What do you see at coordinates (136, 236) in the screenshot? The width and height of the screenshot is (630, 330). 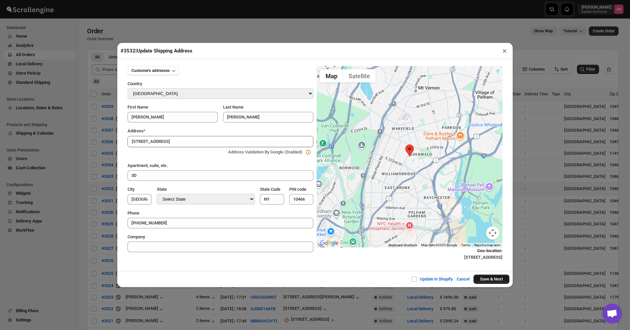 I see `span: Company` at bounding box center [136, 236].